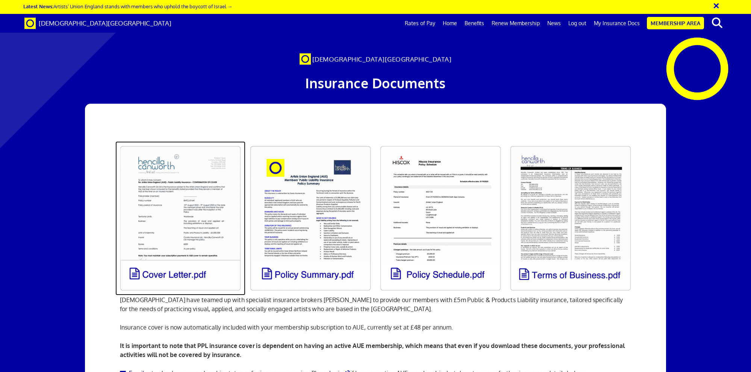  Describe the element at coordinates (128, 6) in the screenshot. I see `a: Latest News:Artists’ Union England stands with members who uphold the boycott of Israel →` at that location.